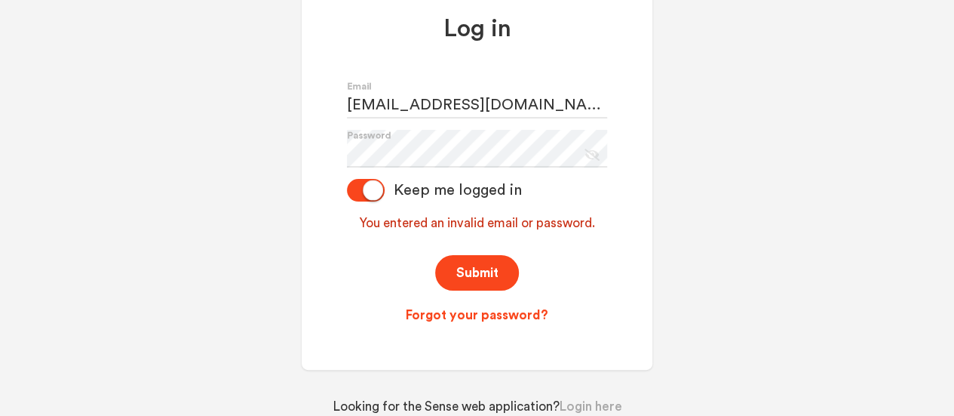 This screenshot has width=954, height=416. I want to click on div: You entered an invalid email or password., so click(477, 223).